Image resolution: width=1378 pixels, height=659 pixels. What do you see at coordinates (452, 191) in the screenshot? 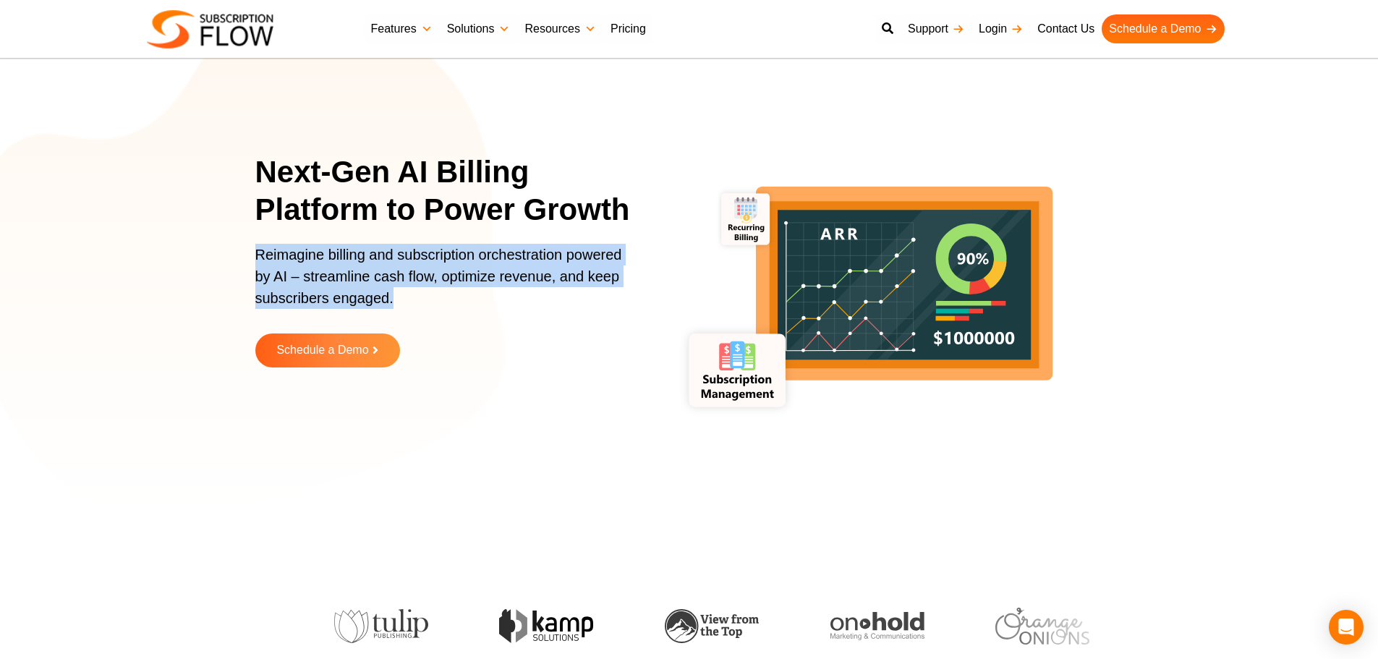
I see `h1: Next-Gen AI Billing Platform to Power Growth` at bounding box center [452, 191].